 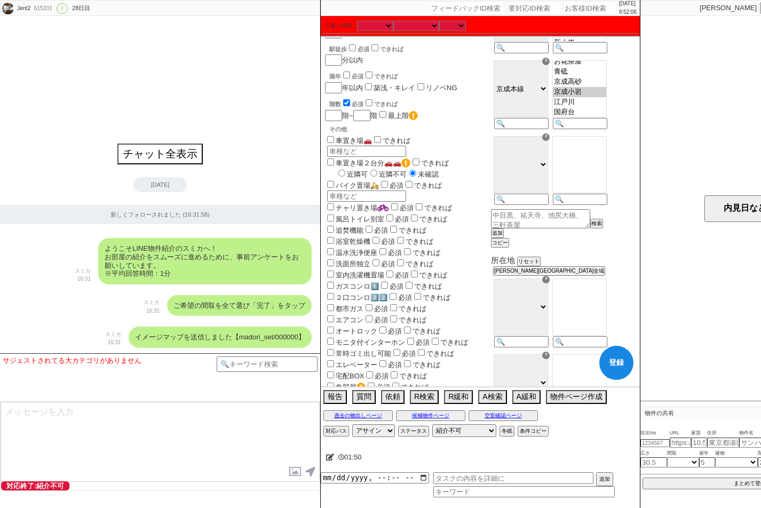 I want to click on button: A緩和, so click(x=527, y=397).